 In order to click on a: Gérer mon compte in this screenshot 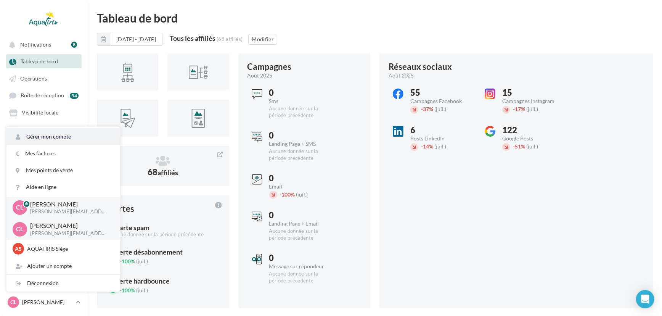, I will do `click(63, 136)`.